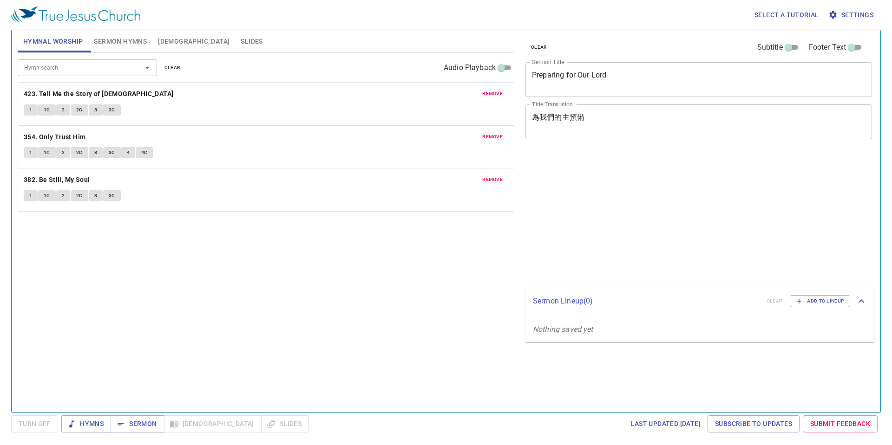  Describe the element at coordinates (58, 180) in the screenshot. I see `button: 382. Be Still, My Soul` at that location.